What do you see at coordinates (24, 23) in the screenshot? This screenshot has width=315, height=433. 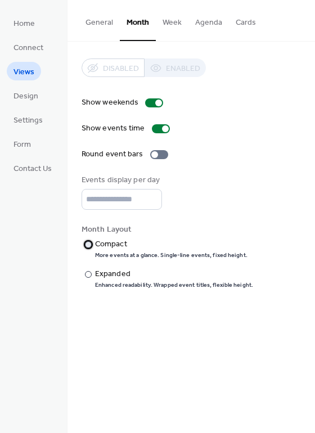 I see `a: Home` at bounding box center [24, 23].